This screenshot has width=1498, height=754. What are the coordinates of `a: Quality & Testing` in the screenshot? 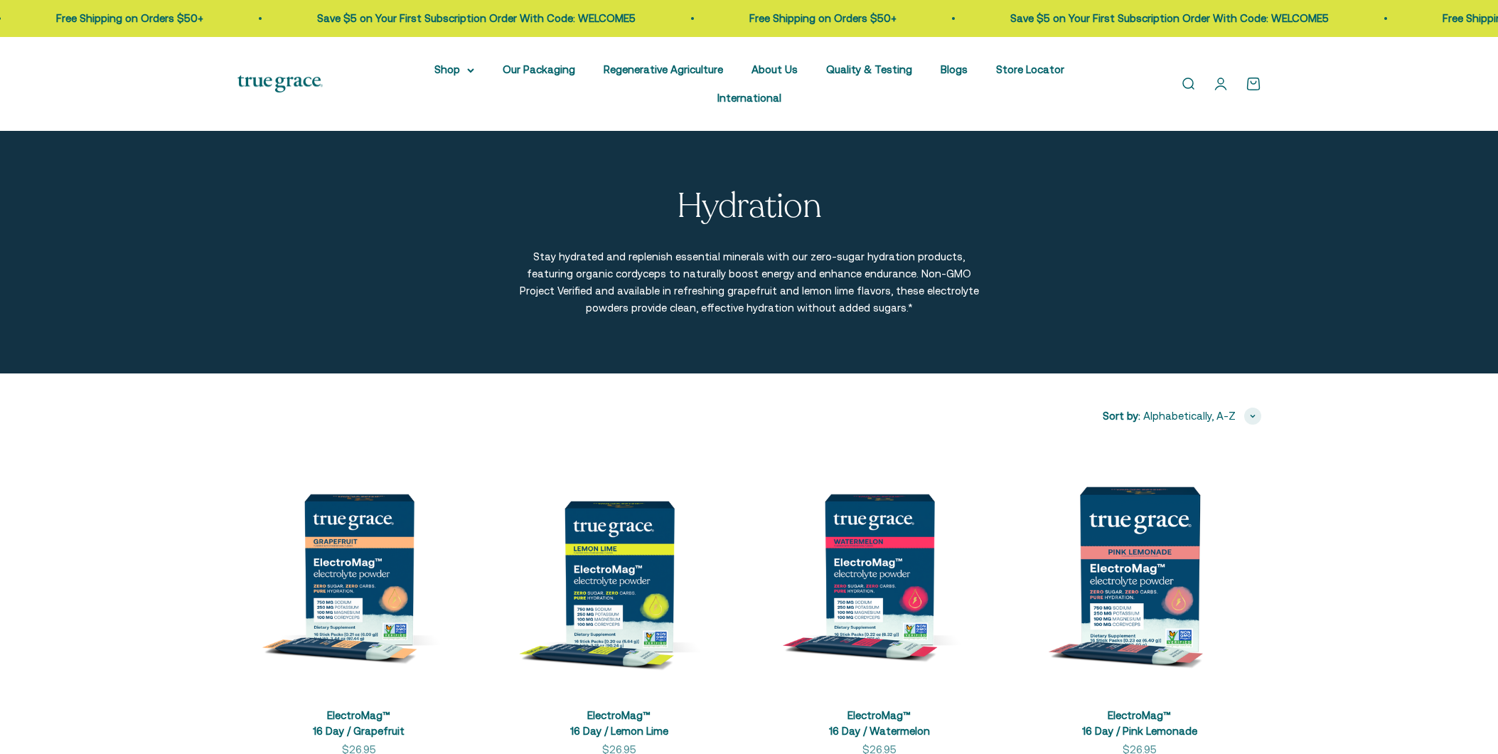 It's located at (869, 69).